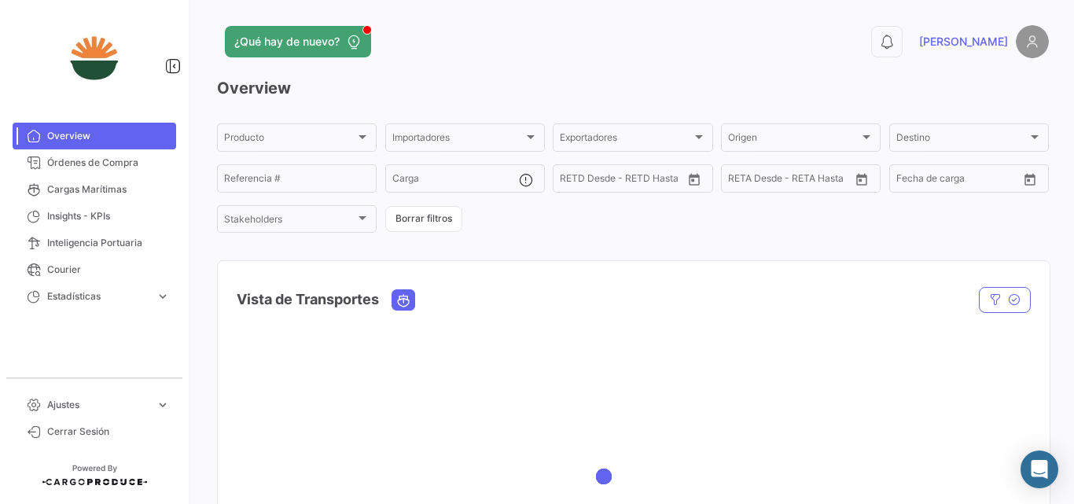 This screenshot has height=504, width=1074. I want to click on span: Stakeholders, so click(289, 222).